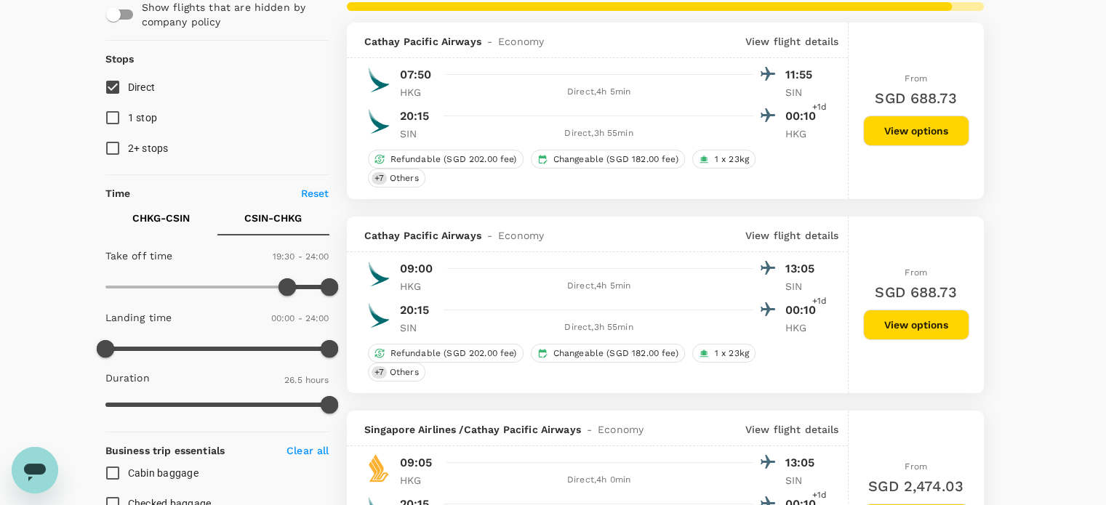 This screenshot has width=1106, height=505. Describe the element at coordinates (161, 218) in the screenshot. I see `p: CHKG - CSIN` at that location.